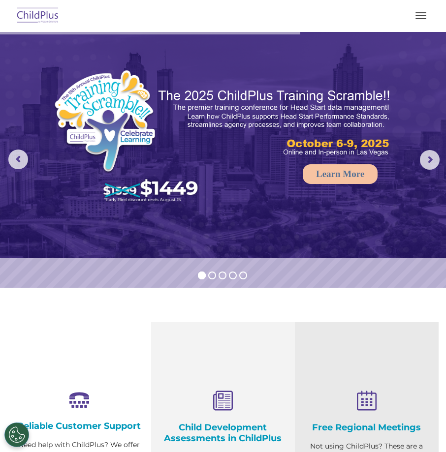 The height and width of the screenshot is (452, 446). What do you see at coordinates (223, 433) in the screenshot?
I see `h4: Child Development Assessments in ChildPlus` at bounding box center [223, 433].